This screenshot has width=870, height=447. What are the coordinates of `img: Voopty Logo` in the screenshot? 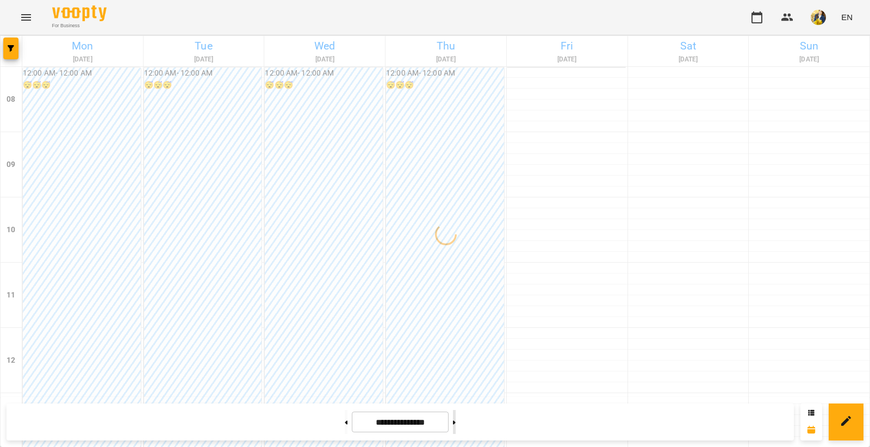 It's located at (79, 13).